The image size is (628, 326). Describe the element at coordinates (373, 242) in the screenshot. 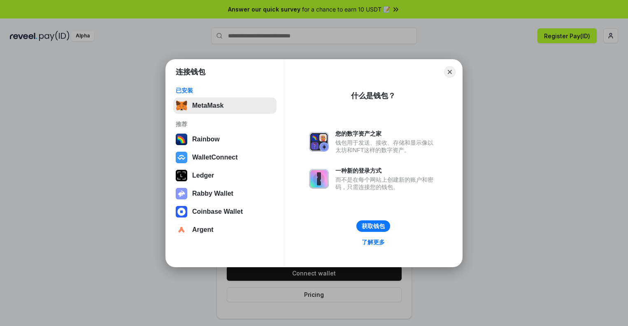

I see `a: 了解更多` at that location.